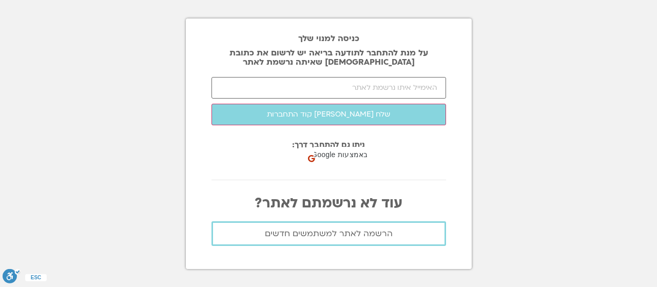  I want to click on div: כניסה באמצעות Google, so click(356, 155).